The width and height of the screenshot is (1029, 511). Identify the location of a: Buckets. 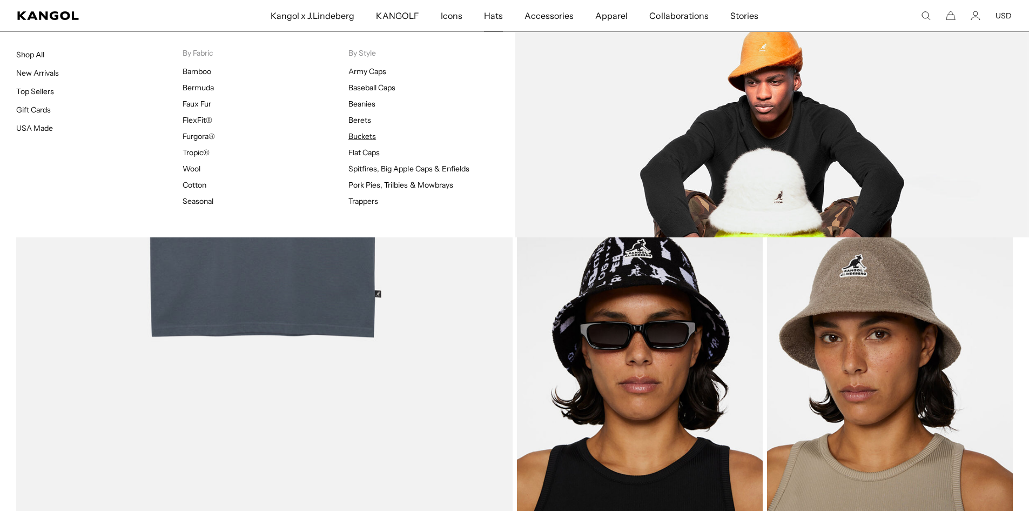
(362, 136).